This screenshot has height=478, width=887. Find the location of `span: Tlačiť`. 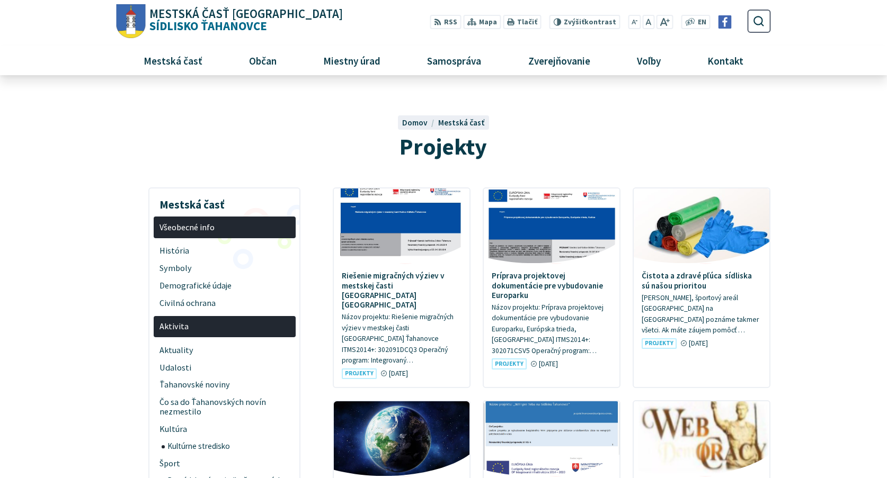

span: Tlačiť is located at coordinates (527, 22).